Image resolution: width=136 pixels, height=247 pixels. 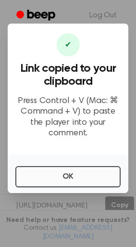 What do you see at coordinates (37, 15) in the screenshot?
I see `a: Beep` at bounding box center [37, 15].